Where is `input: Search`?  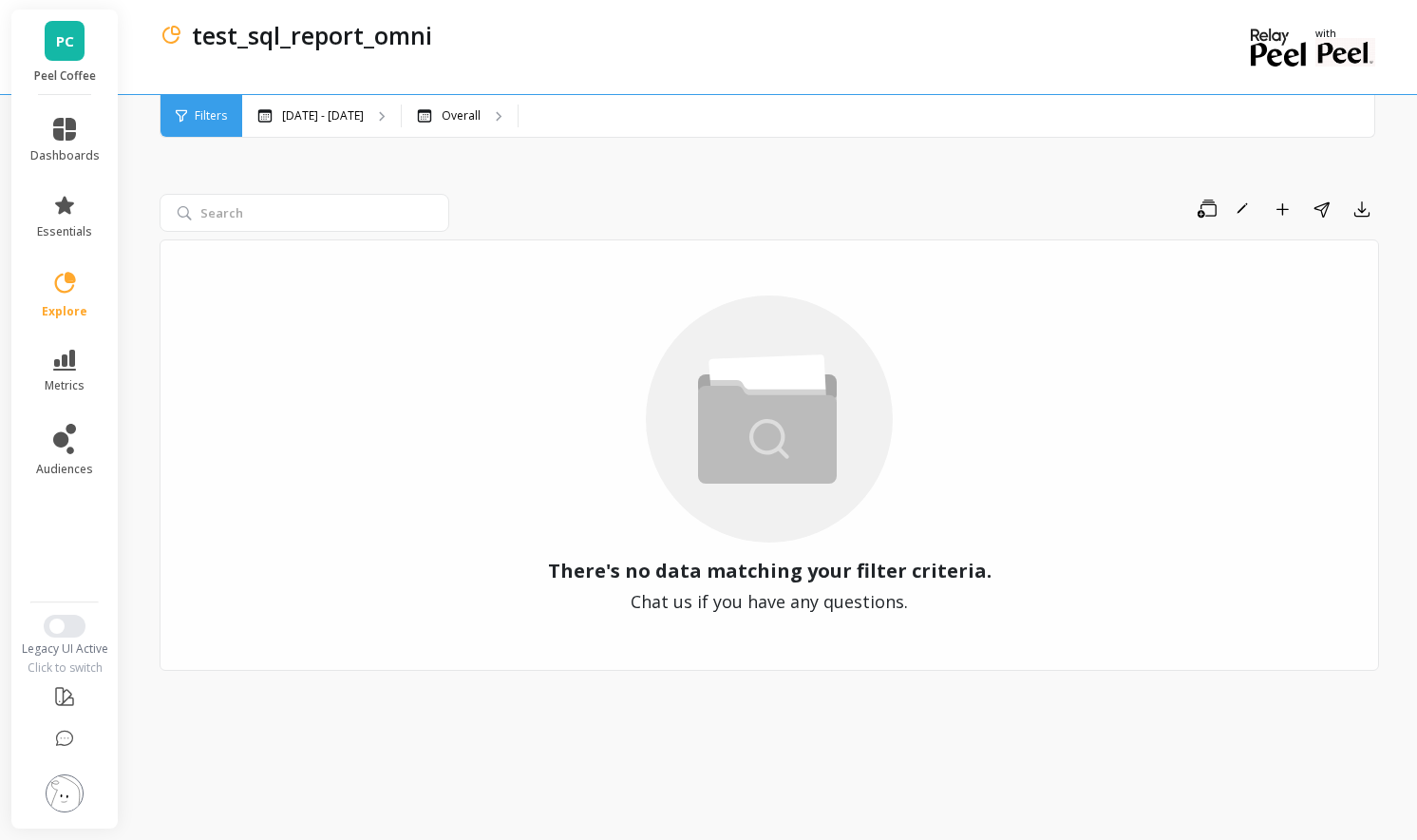
input: Search is located at coordinates (304, 212).